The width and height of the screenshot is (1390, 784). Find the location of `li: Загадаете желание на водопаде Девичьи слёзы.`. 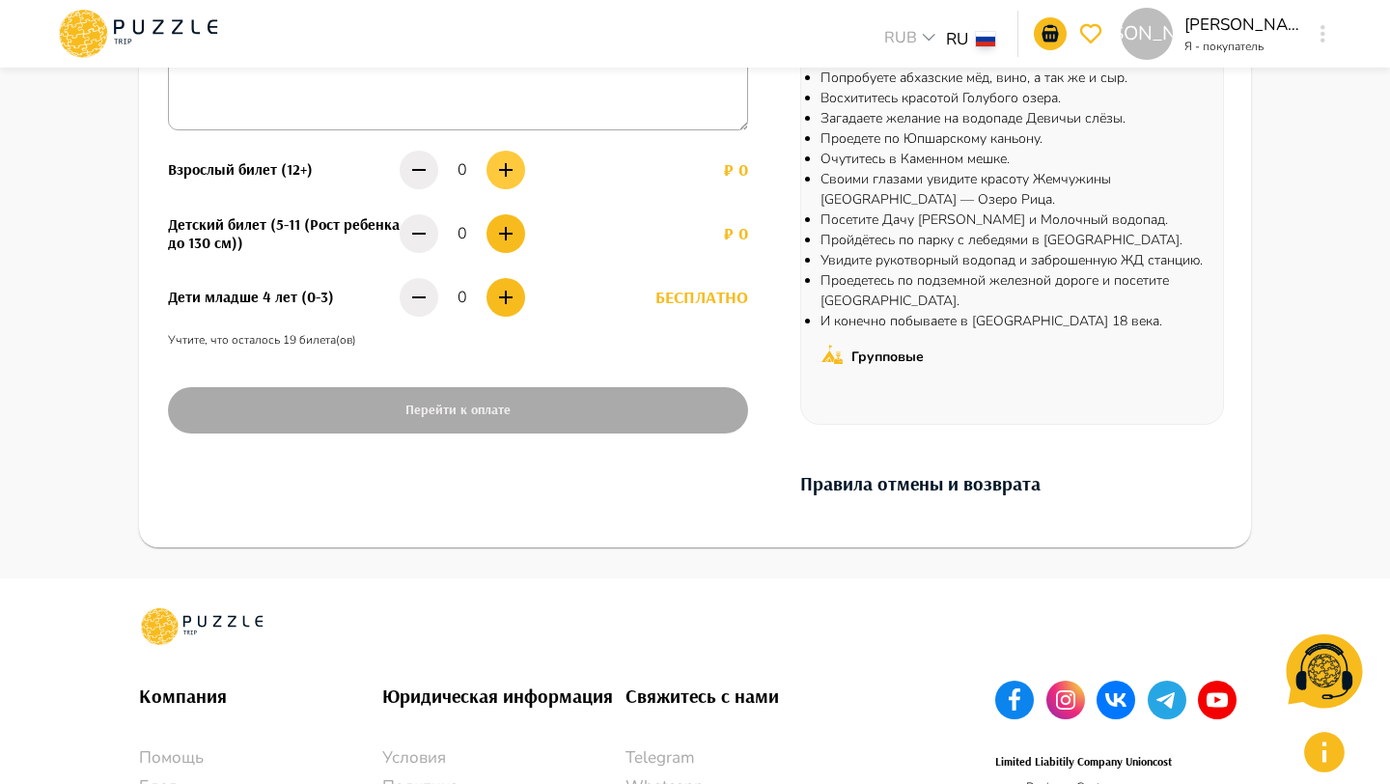

li: Загадаете желание на водопаде Девичьи слёзы. is located at coordinates (1012, 118).